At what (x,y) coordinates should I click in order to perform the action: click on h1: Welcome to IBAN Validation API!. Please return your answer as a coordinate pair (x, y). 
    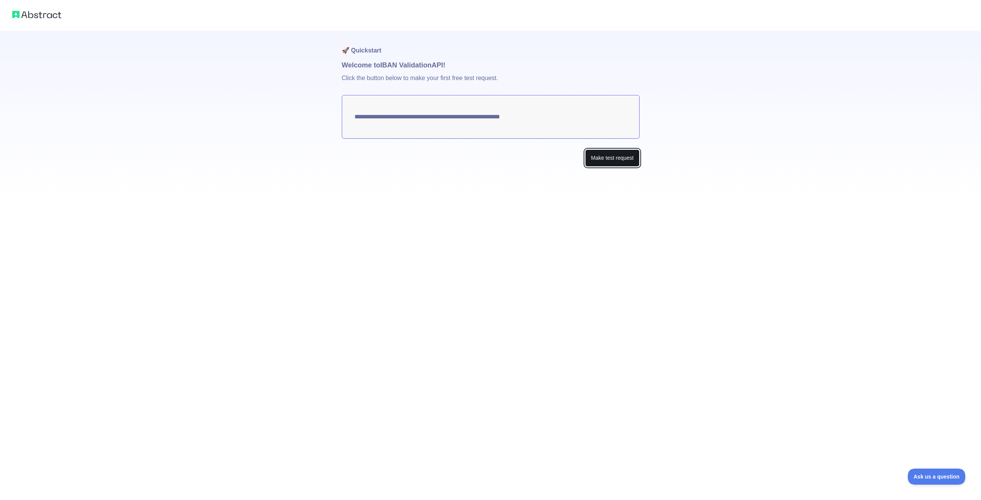
    Looking at the image, I should click on (490, 65).